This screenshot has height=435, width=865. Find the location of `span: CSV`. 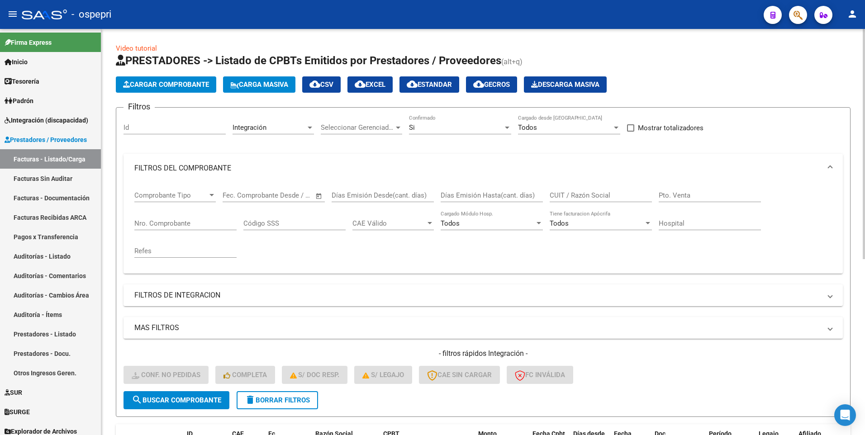

span: CSV is located at coordinates (321, 85).